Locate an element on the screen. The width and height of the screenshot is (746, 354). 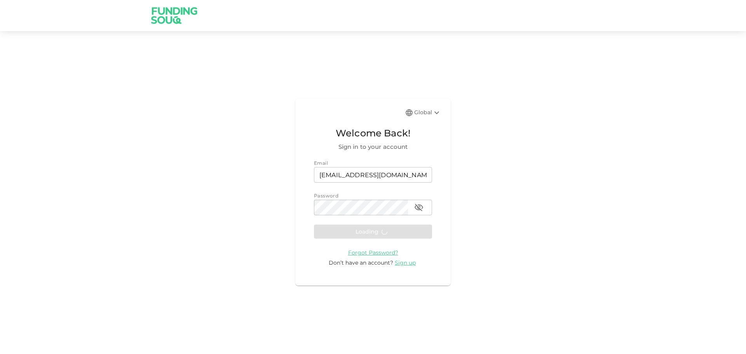
input: password is located at coordinates (361, 208).